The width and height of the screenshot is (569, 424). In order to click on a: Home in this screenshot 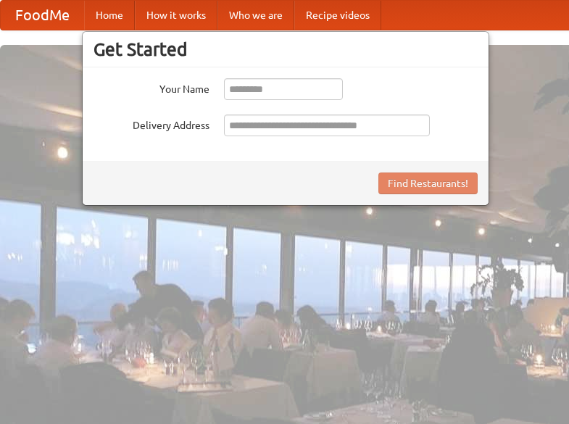, I will do `click(110, 15)`.